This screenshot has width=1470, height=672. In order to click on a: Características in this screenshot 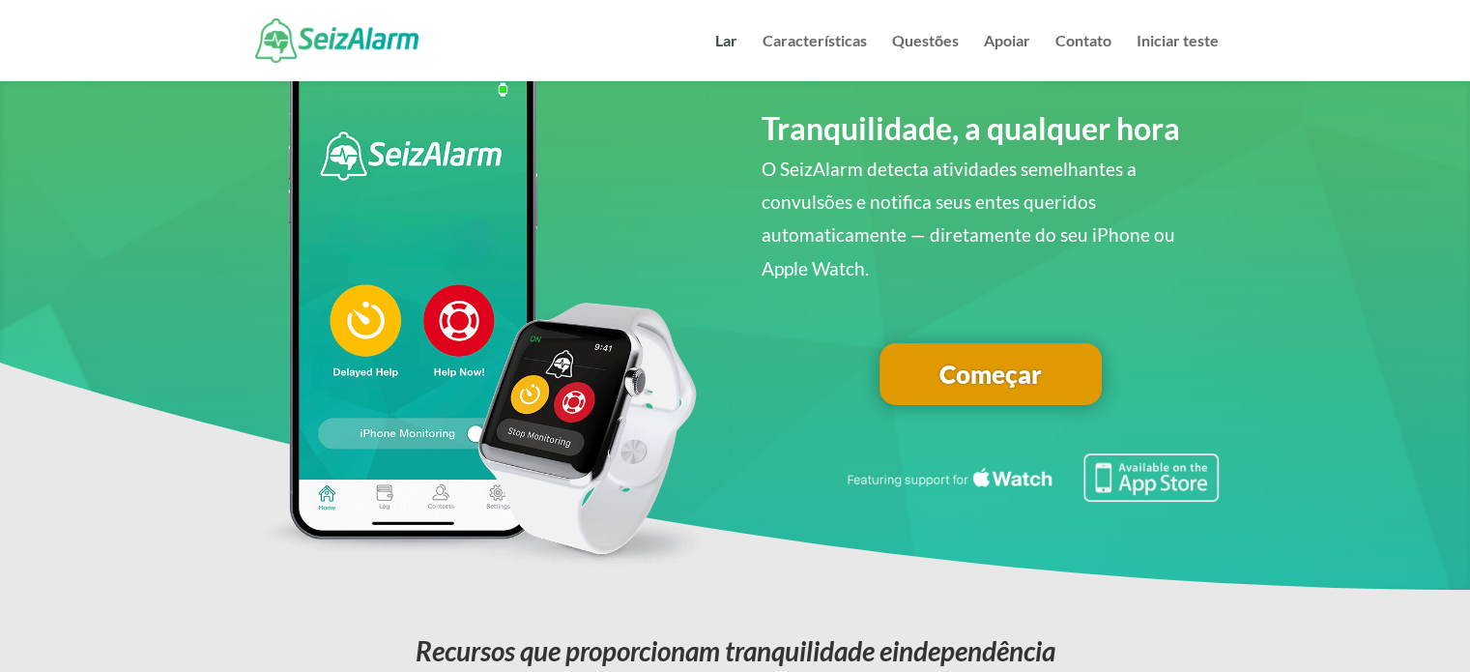, I will do `click(815, 57)`.